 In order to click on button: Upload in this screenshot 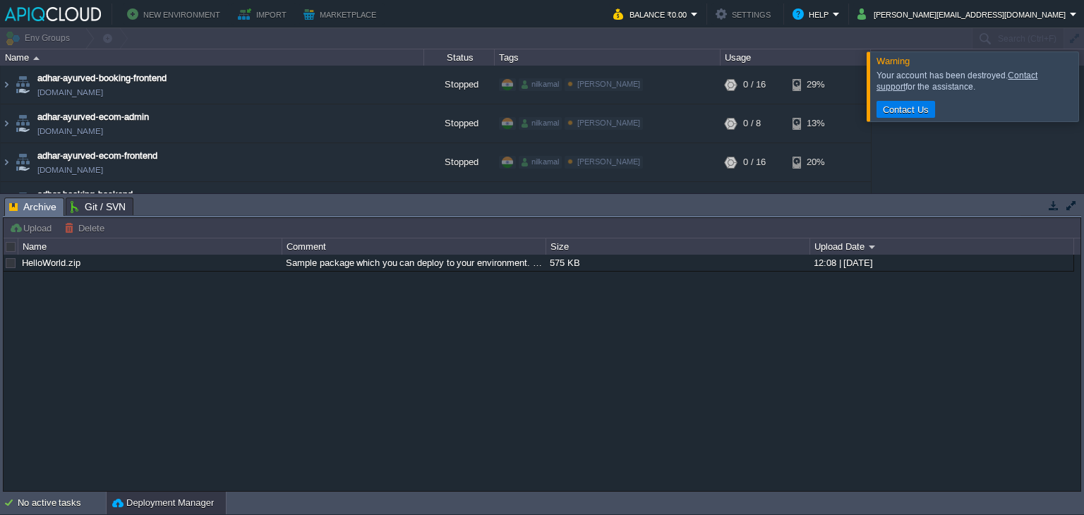, I will do `click(32, 228)`.